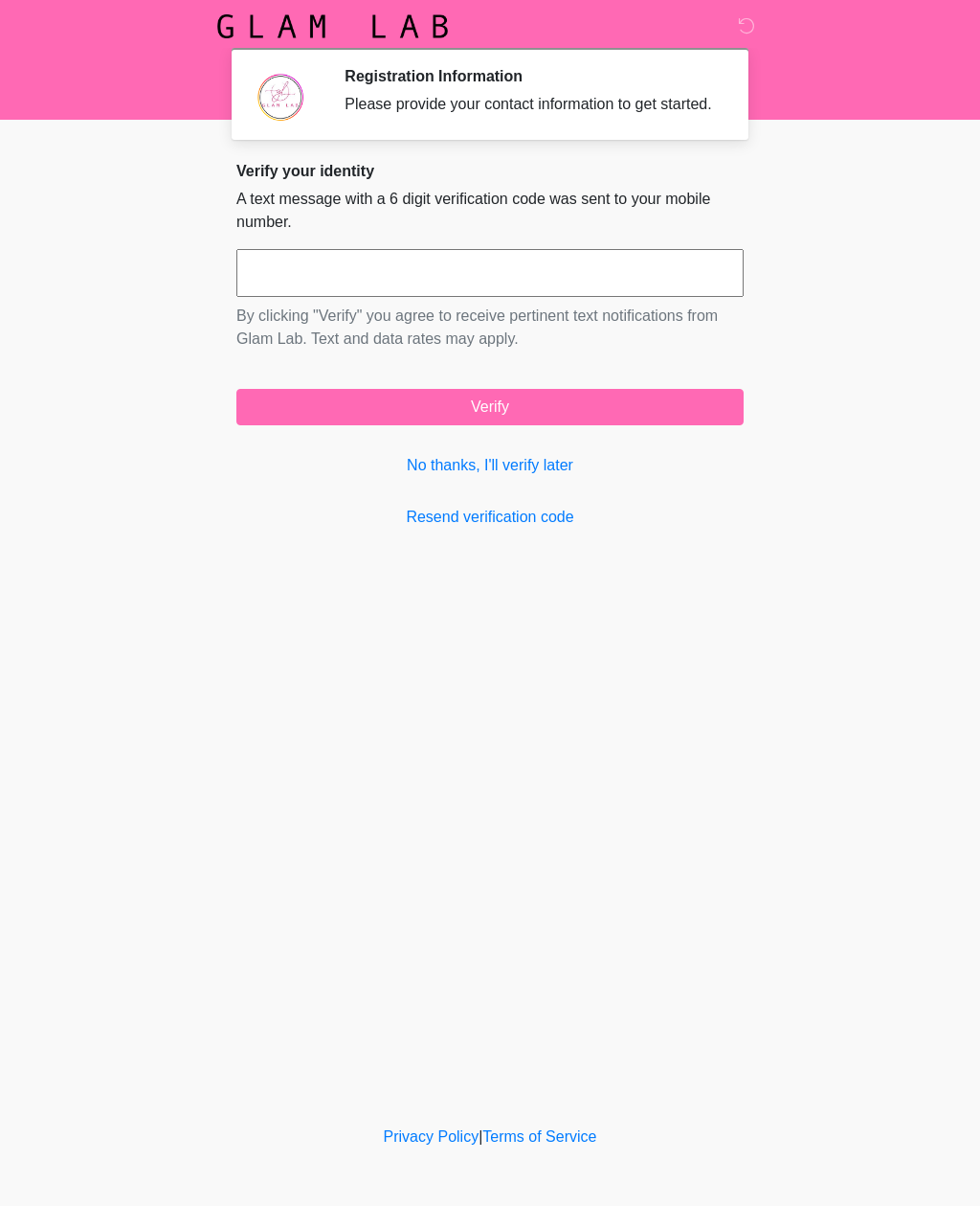 This screenshot has height=1206, width=980. I want to click on h2: Verify your identity, so click(490, 171).